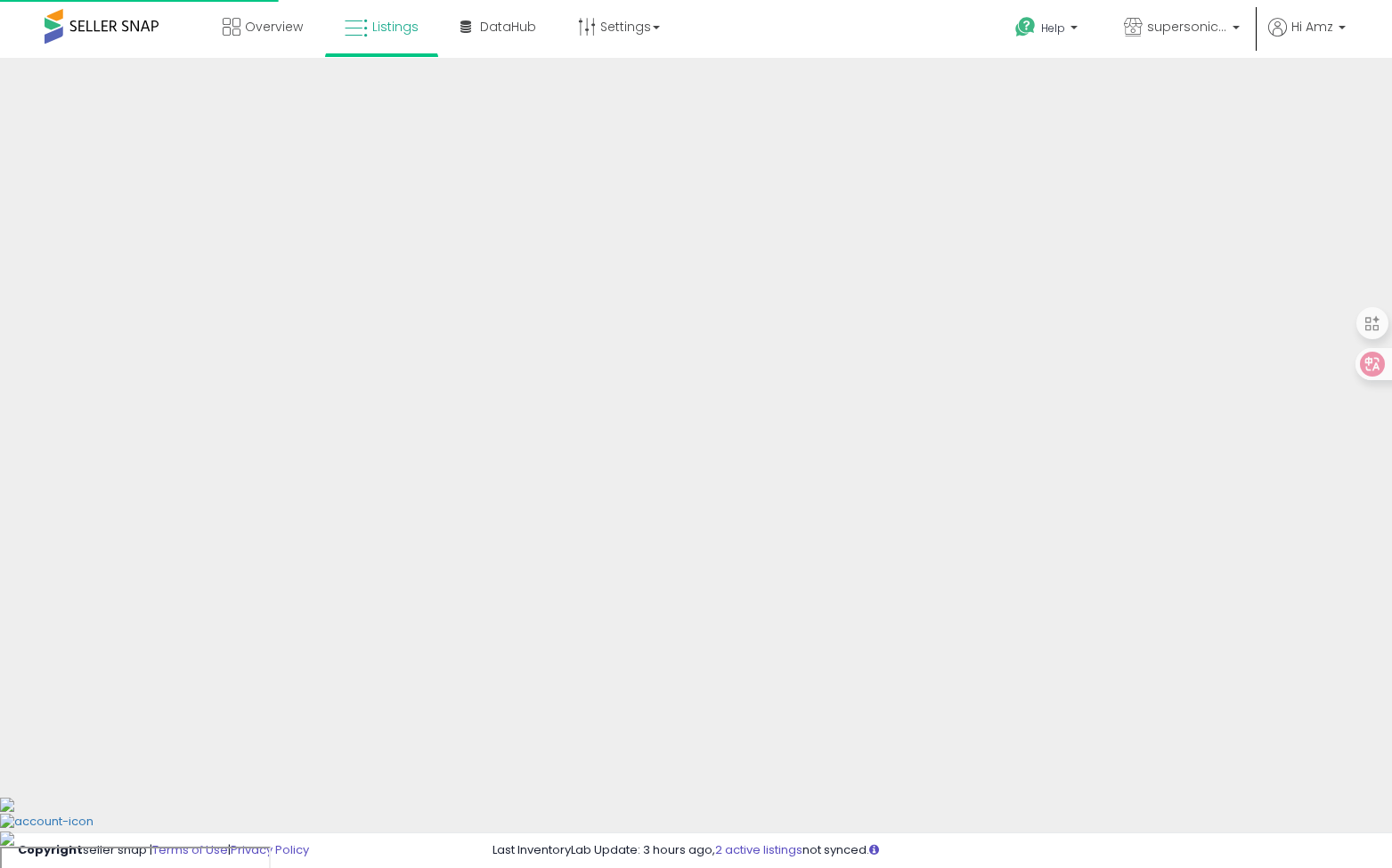 The height and width of the screenshot is (868, 1392). What do you see at coordinates (1053, 28) in the screenshot?
I see `span: Help` at bounding box center [1053, 28].